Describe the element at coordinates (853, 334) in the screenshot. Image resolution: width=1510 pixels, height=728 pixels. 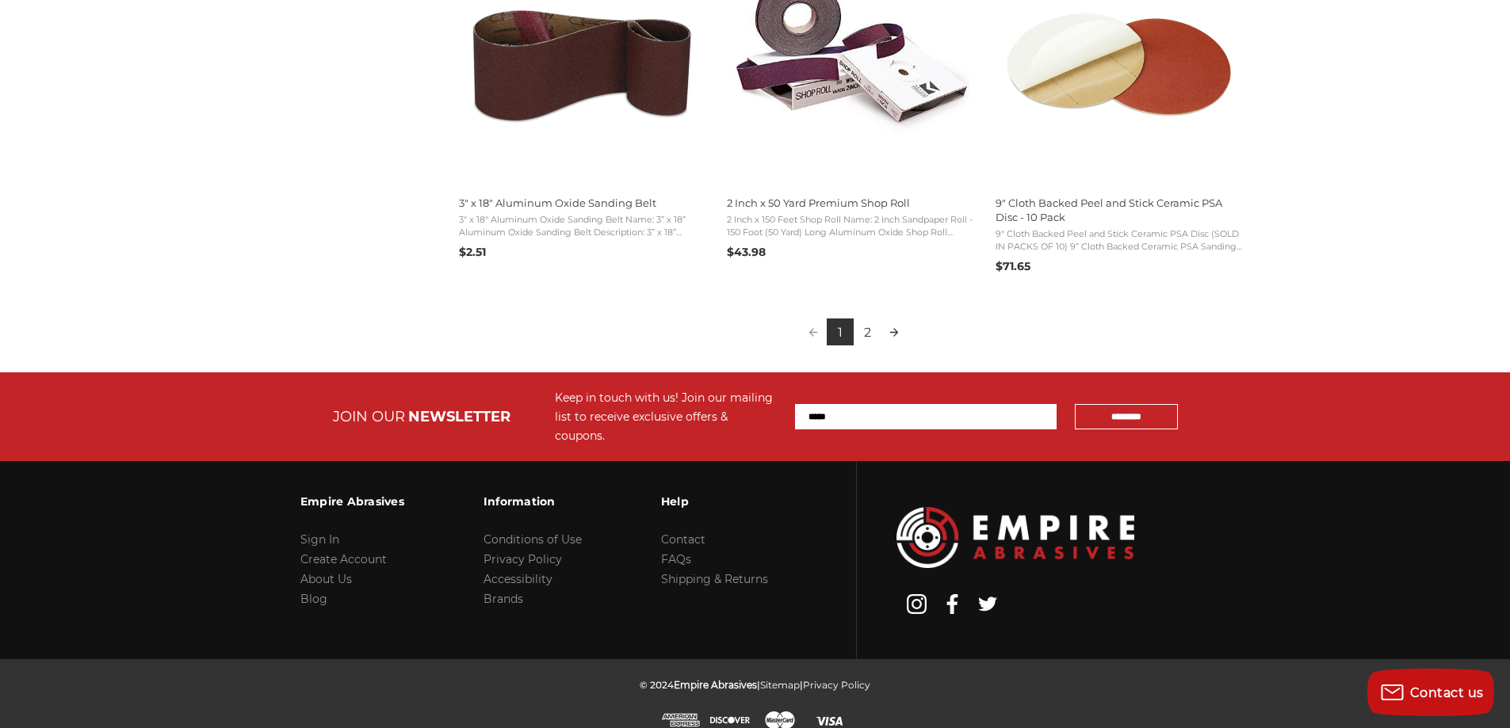
I see `div: Pagination` at that location.